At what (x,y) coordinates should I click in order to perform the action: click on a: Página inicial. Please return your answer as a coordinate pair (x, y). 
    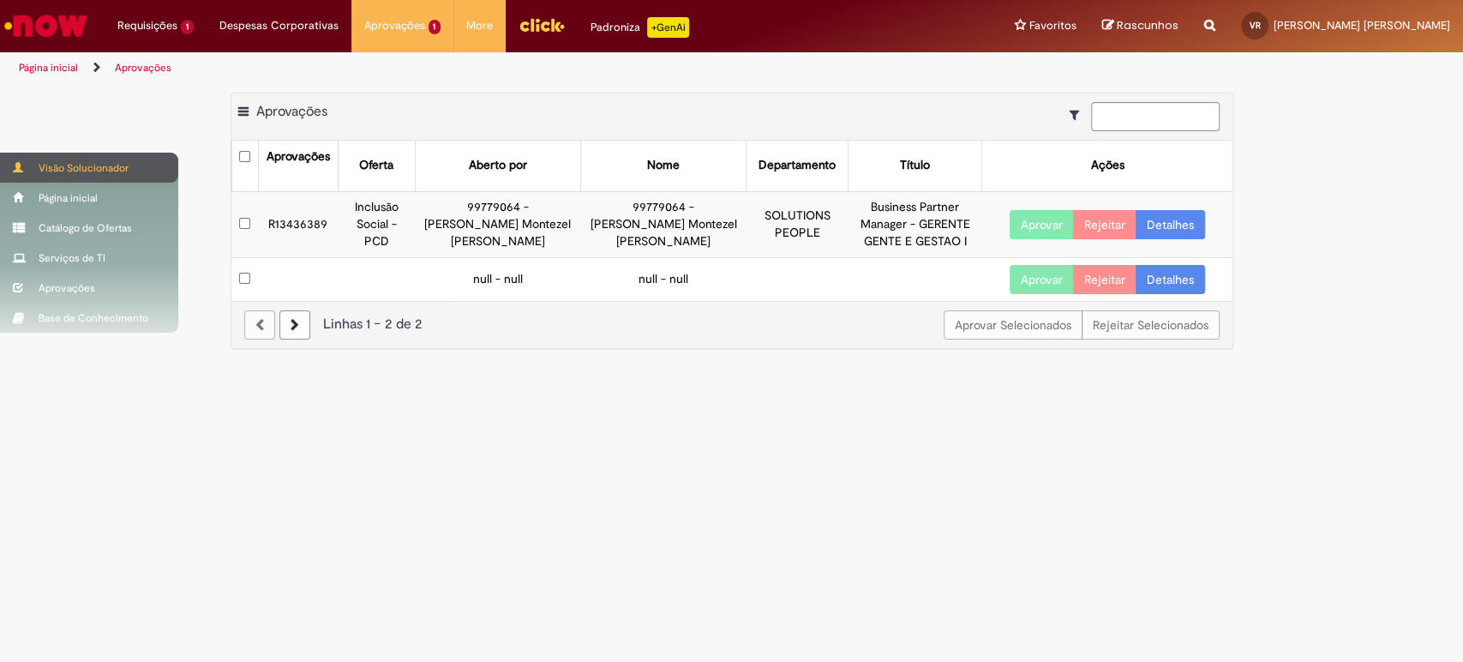
    Looking at the image, I should click on (48, 68).